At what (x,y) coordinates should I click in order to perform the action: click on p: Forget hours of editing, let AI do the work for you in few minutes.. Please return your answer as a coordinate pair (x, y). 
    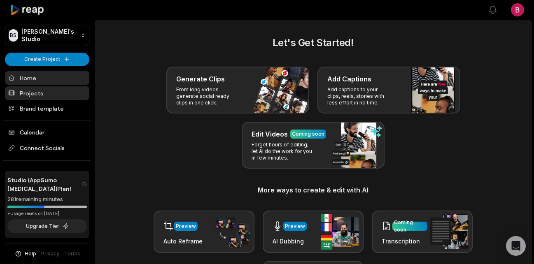
    Looking at the image, I should click on (283, 152).